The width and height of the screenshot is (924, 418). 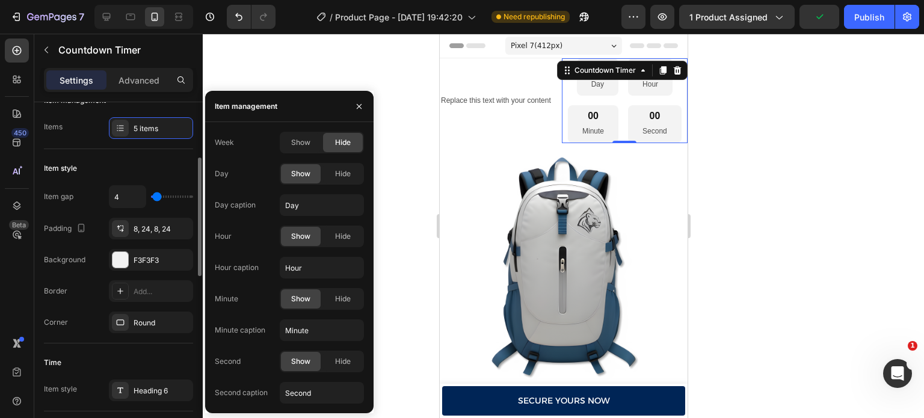 What do you see at coordinates (56, 322) in the screenshot?
I see `div: Corner` at bounding box center [56, 322].